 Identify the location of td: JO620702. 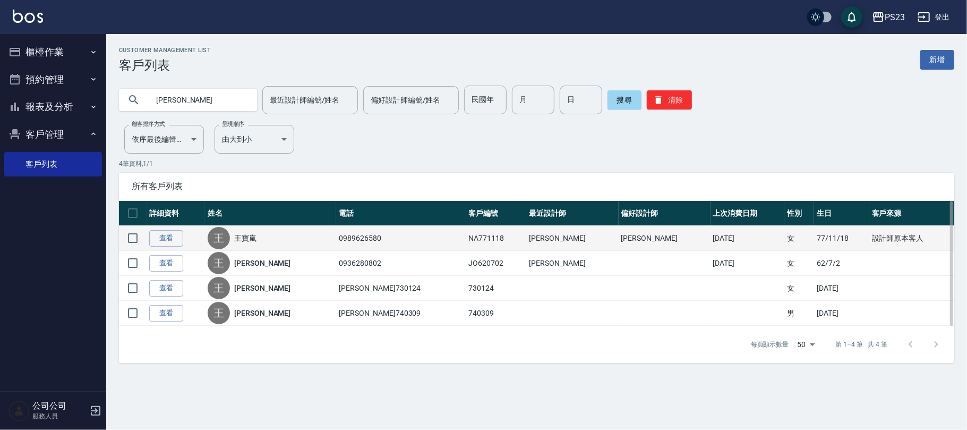
(497, 263).